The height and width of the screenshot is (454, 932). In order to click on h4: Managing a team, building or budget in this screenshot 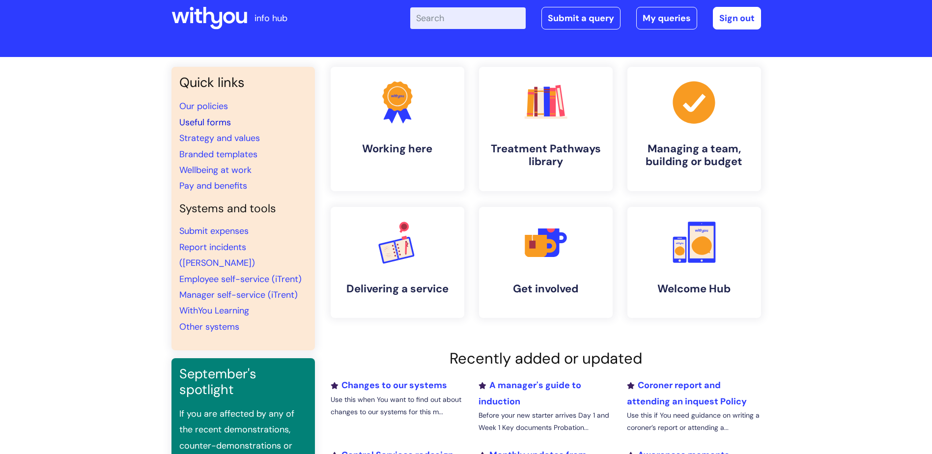, I will do `click(694, 155)`.